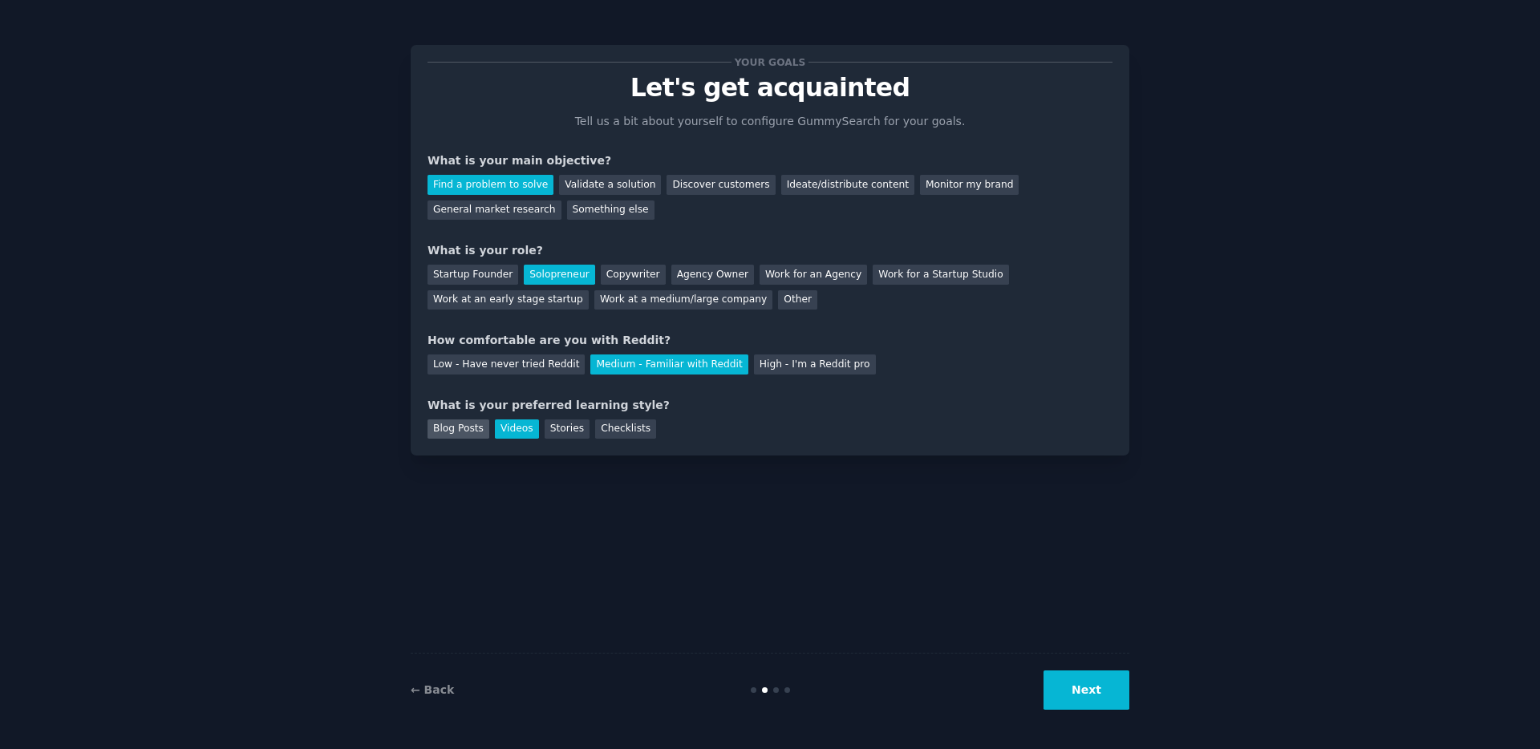 This screenshot has height=749, width=1540. Describe the element at coordinates (848, 185) in the screenshot. I see `div: Ideate/distribute content` at that location.